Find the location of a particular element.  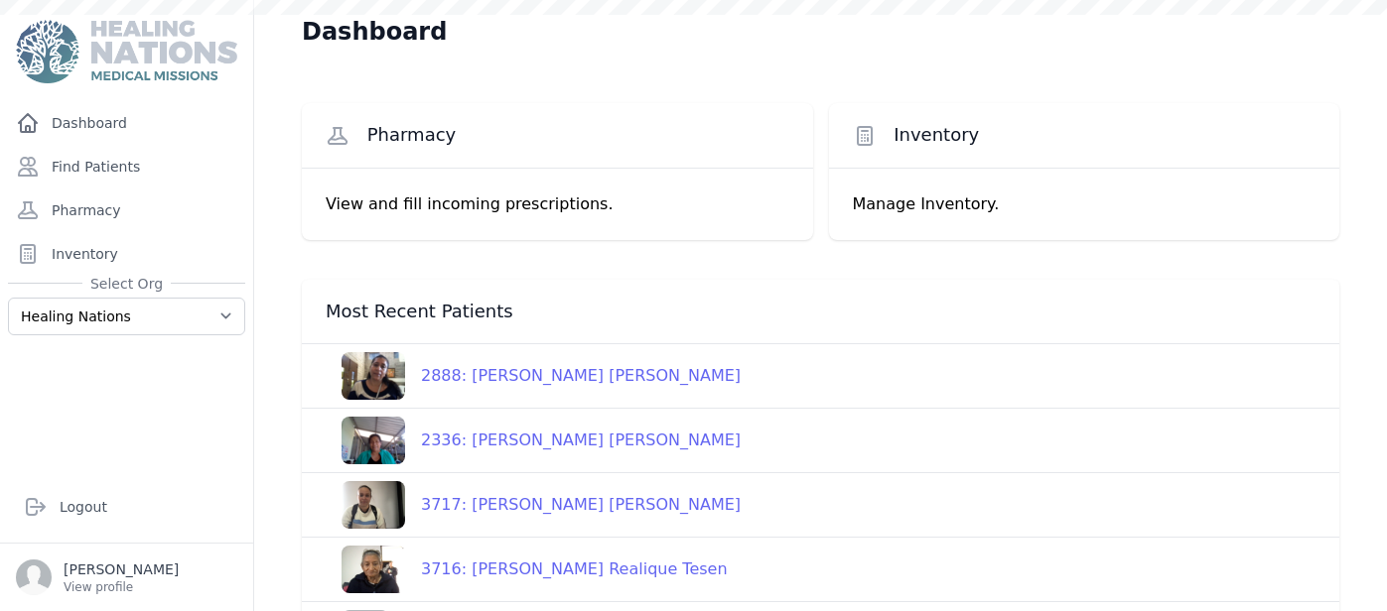

img: Medical Missions EMR is located at coordinates (126, 52).